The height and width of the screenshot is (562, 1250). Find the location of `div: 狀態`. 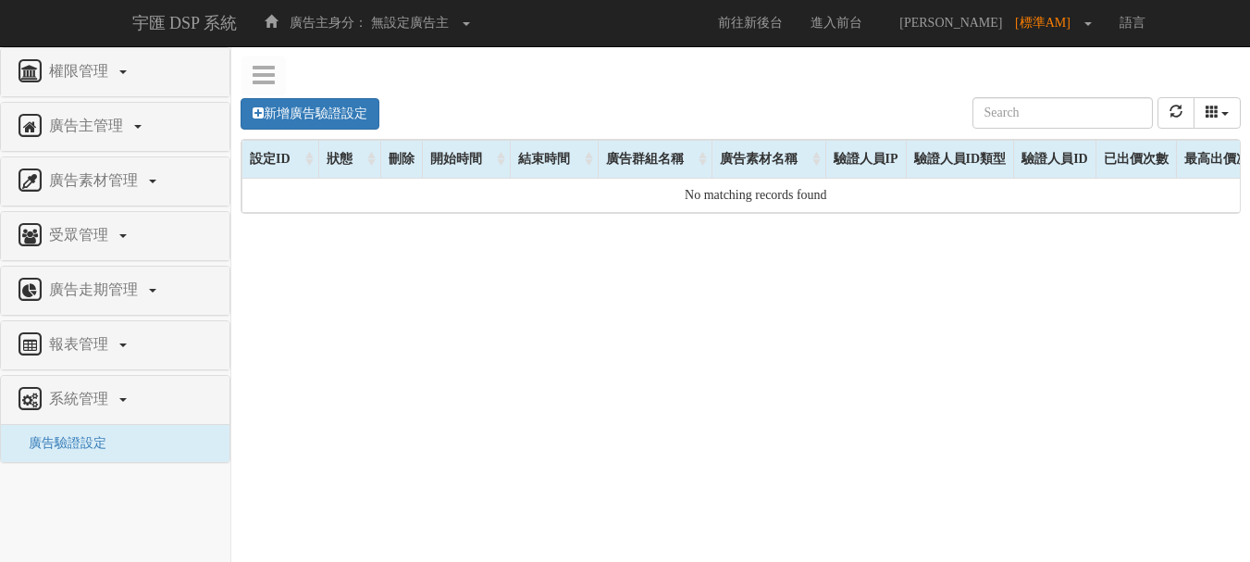

div: 狀態 is located at coordinates (350, 159).